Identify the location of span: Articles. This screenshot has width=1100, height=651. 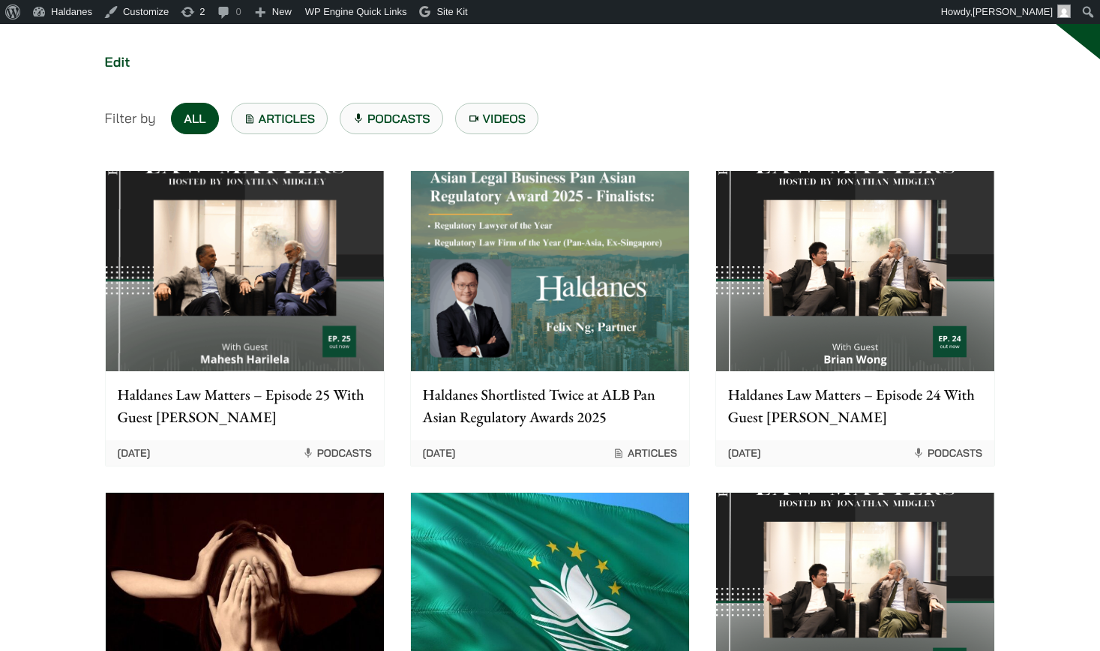
(645, 453).